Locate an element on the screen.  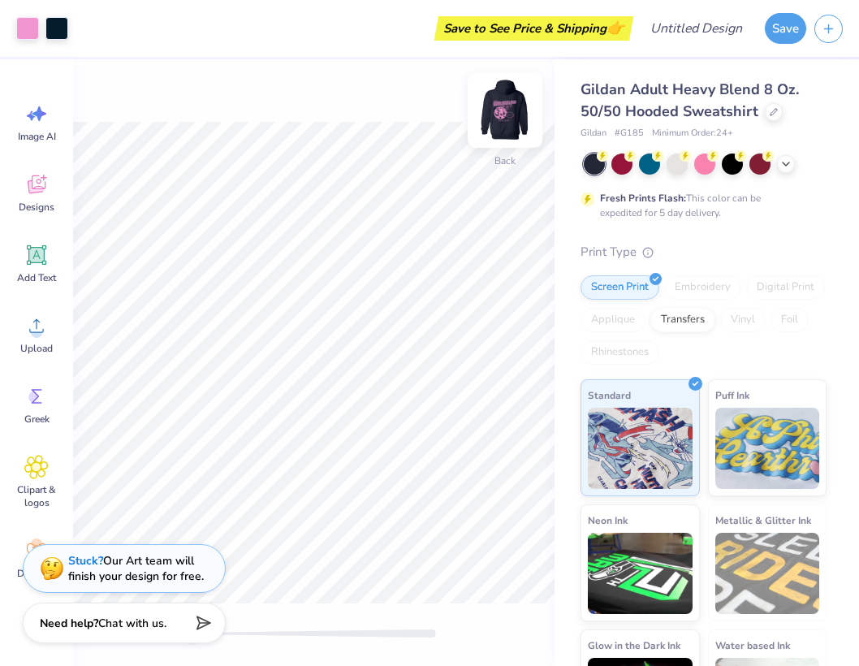
span: Decorate is located at coordinates (37, 573).